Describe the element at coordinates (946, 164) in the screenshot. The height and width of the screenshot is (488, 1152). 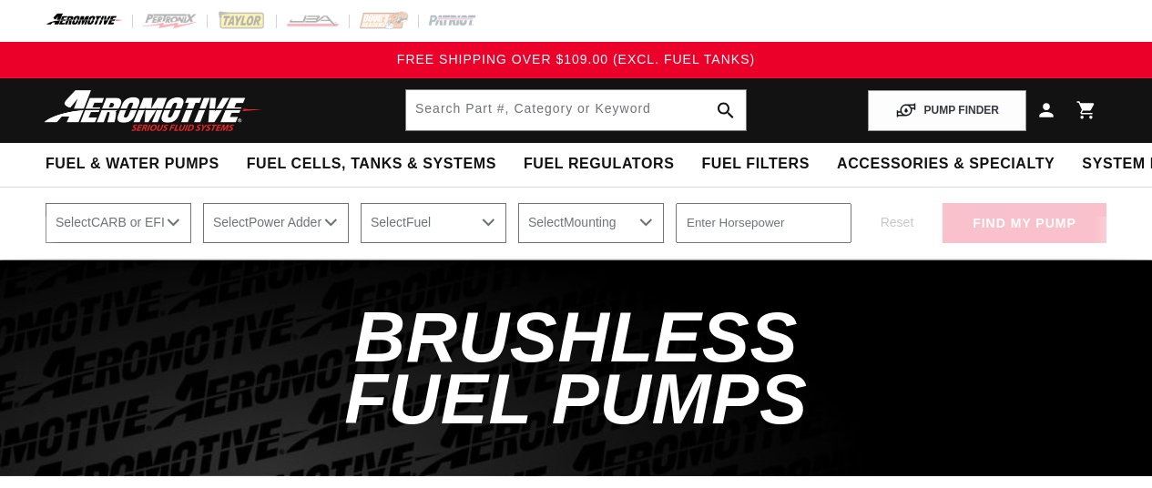
I see `span: Accessories & Specialty` at that location.